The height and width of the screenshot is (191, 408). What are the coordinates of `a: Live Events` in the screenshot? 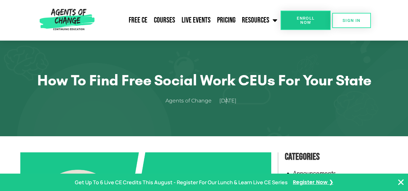 It's located at (196, 20).